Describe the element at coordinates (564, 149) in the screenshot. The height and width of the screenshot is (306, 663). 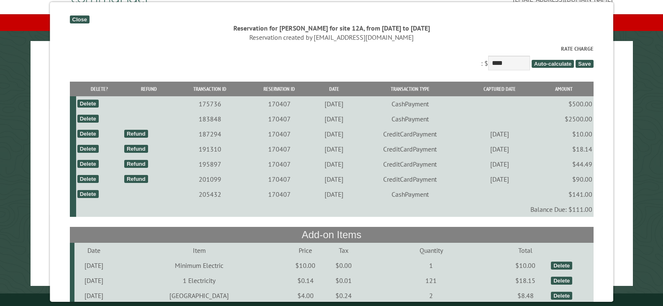
I see `td: $18.14` at that location.